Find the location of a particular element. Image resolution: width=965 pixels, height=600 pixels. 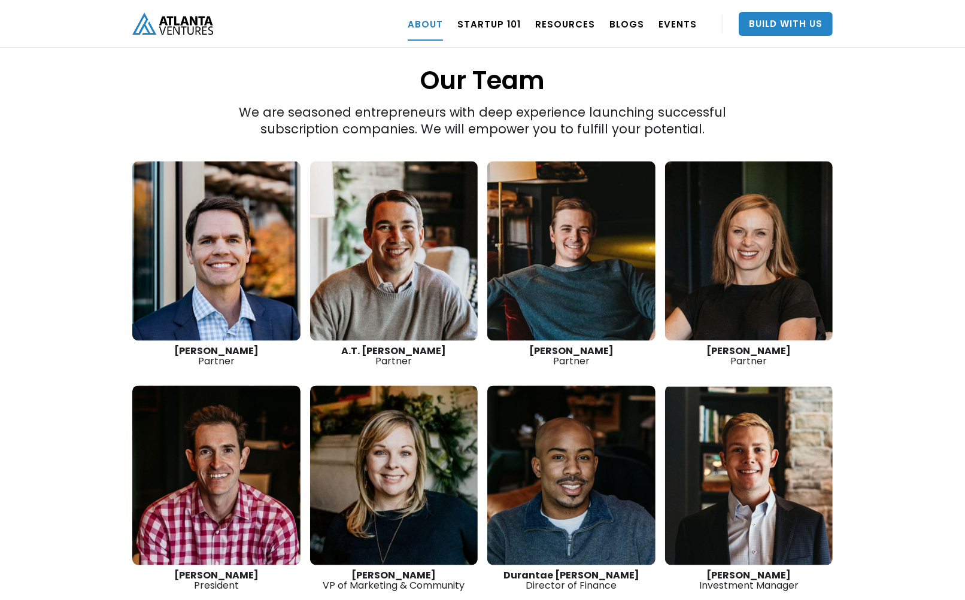

a: Build With Us is located at coordinates (785, 24).